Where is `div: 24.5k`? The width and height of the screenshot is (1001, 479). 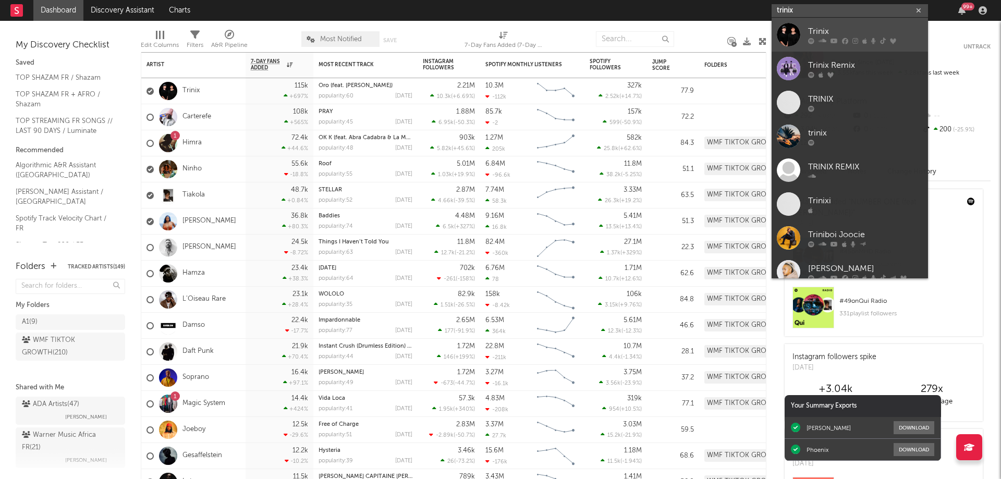
div: 24.5k is located at coordinates (300, 242).